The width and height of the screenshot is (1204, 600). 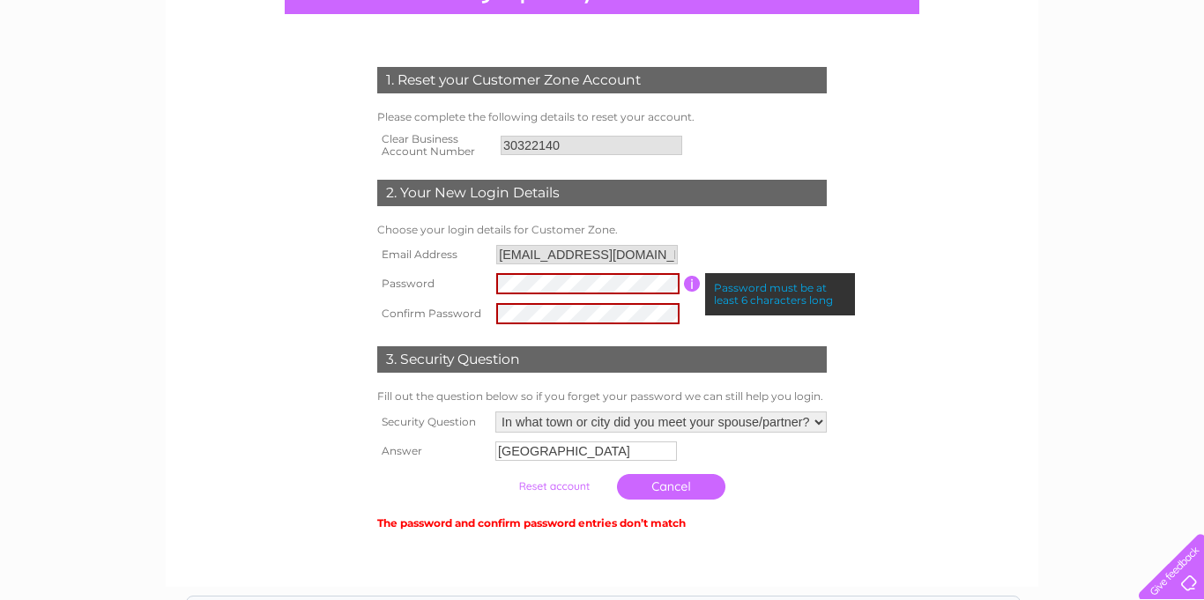 I want to click on a: 0333 014 3131, so click(x=932, y=19).